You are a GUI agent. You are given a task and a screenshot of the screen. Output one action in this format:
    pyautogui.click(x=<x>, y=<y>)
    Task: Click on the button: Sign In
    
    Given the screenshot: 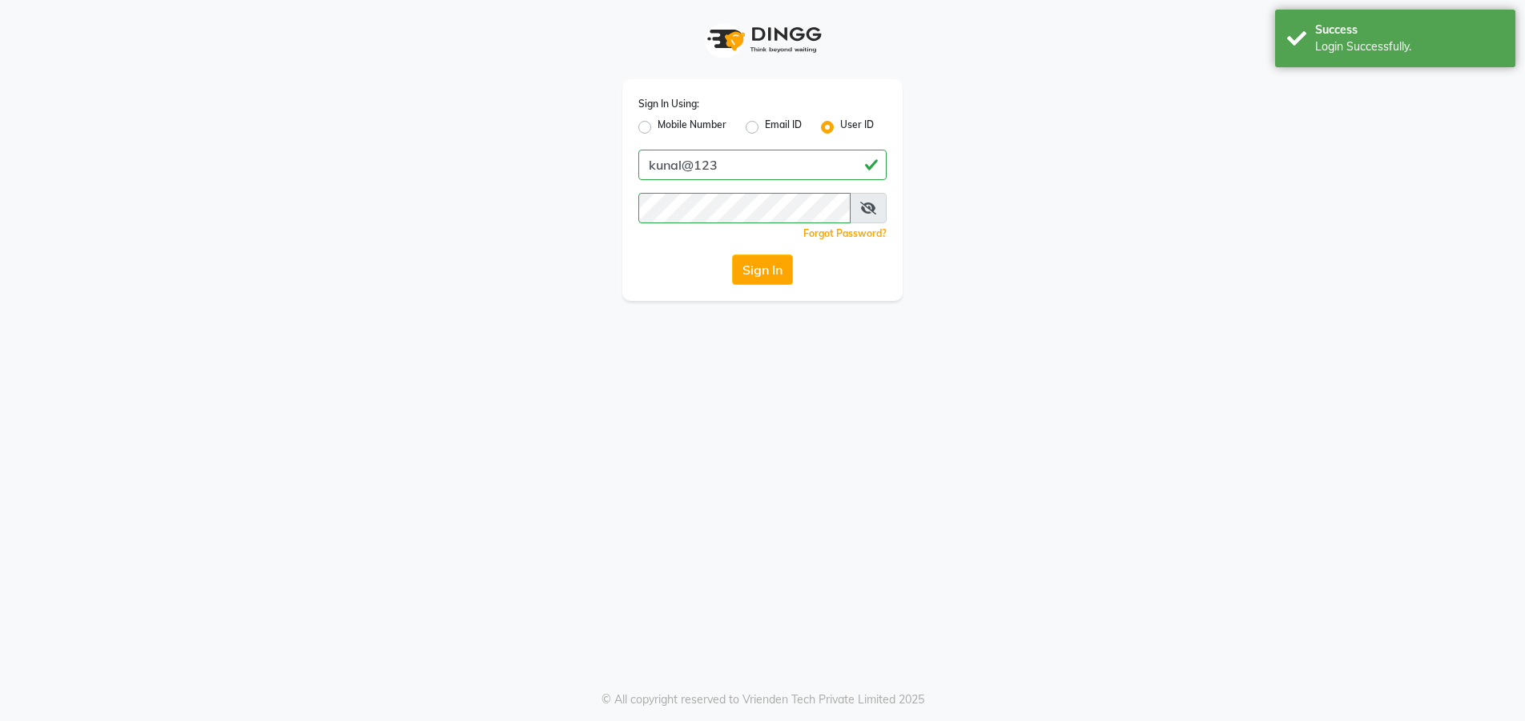 What is the action you would take?
    pyautogui.click(x=762, y=270)
    